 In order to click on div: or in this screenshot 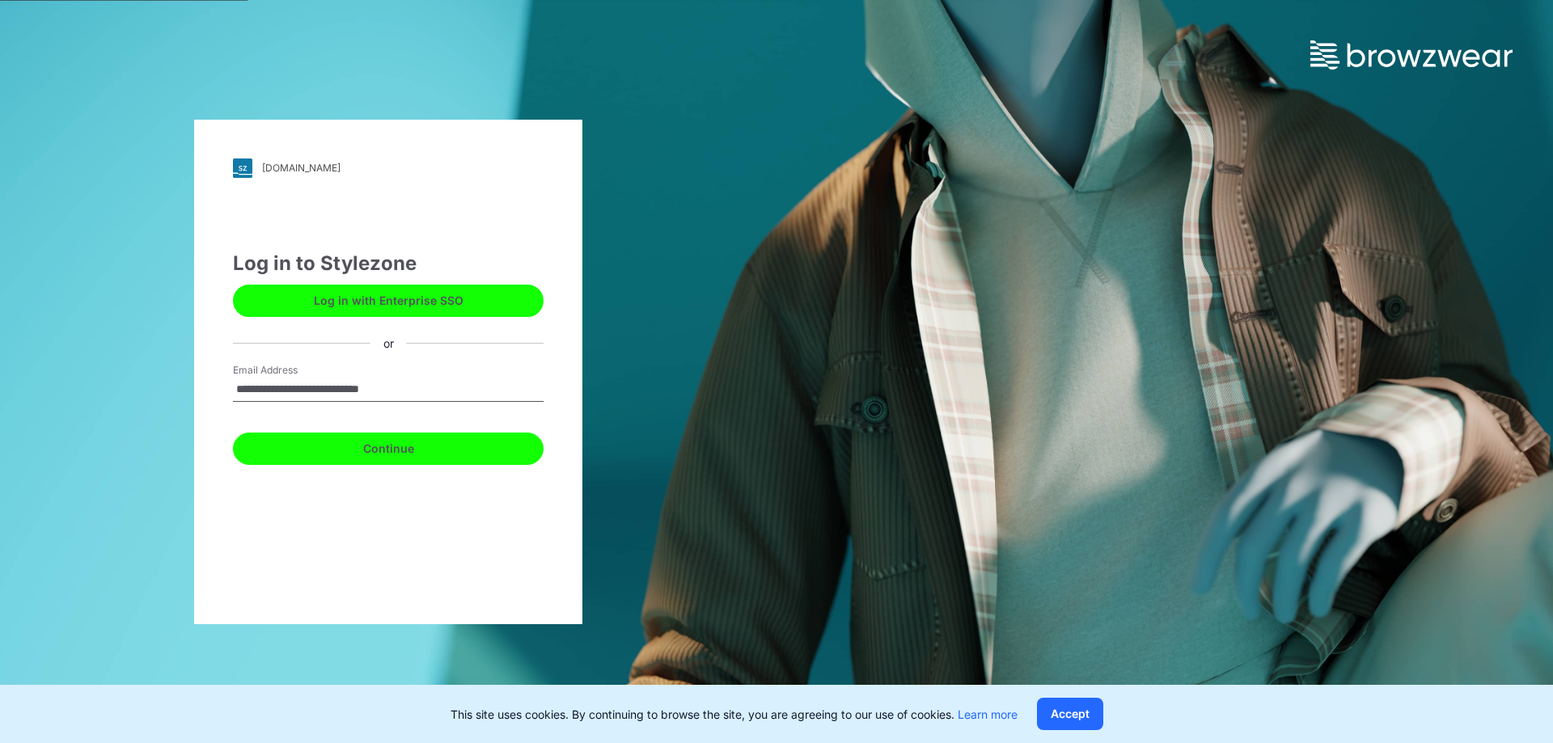, I will do `click(388, 343)`.